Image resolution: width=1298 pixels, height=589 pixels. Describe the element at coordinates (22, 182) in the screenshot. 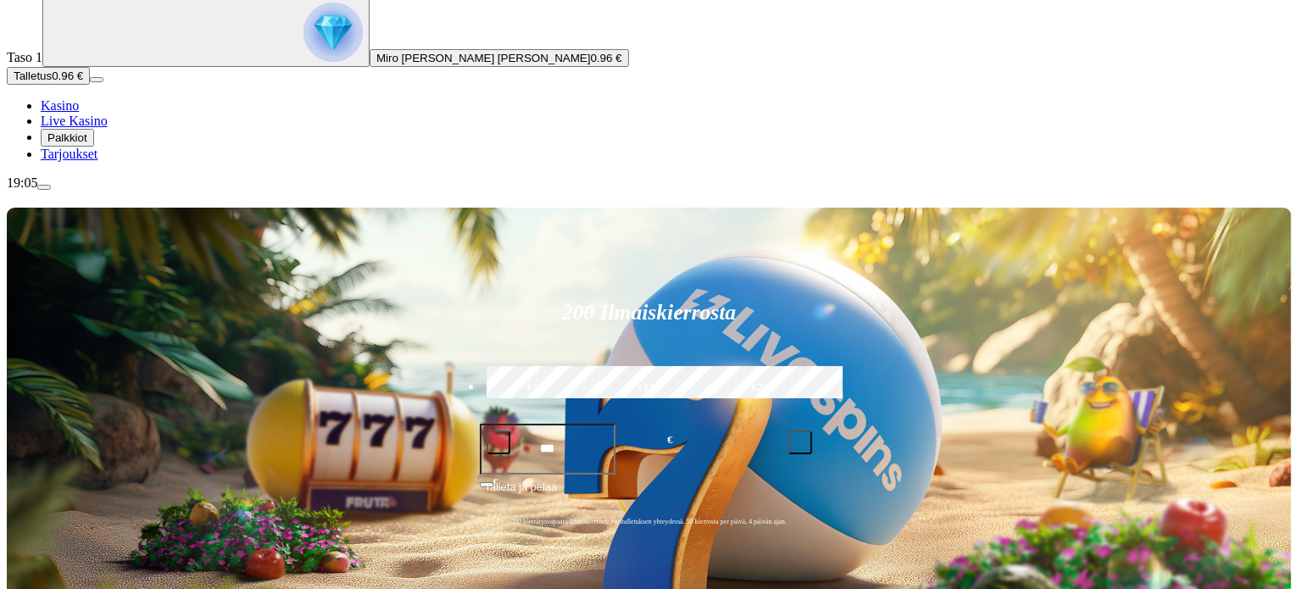

I see `span: 19:05` at that location.